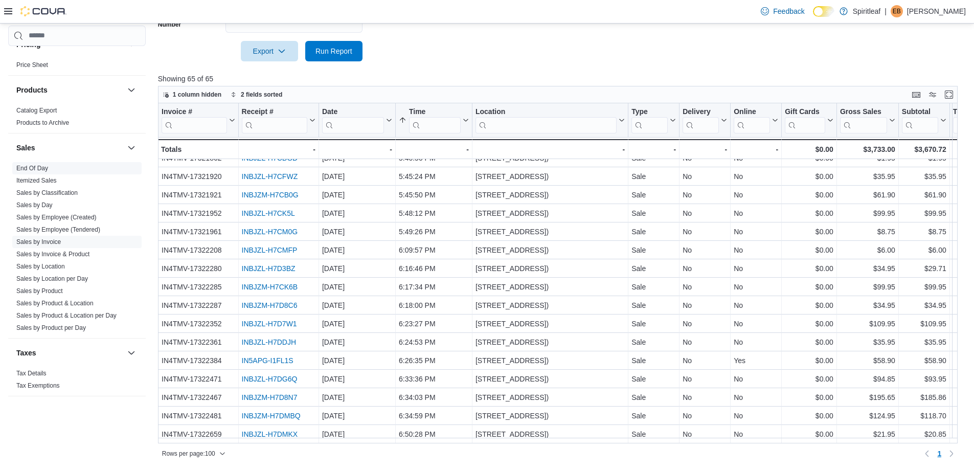 This screenshot has width=974, height=470. I want to click on div: IN4TMV-17321961, so click(198, 231).